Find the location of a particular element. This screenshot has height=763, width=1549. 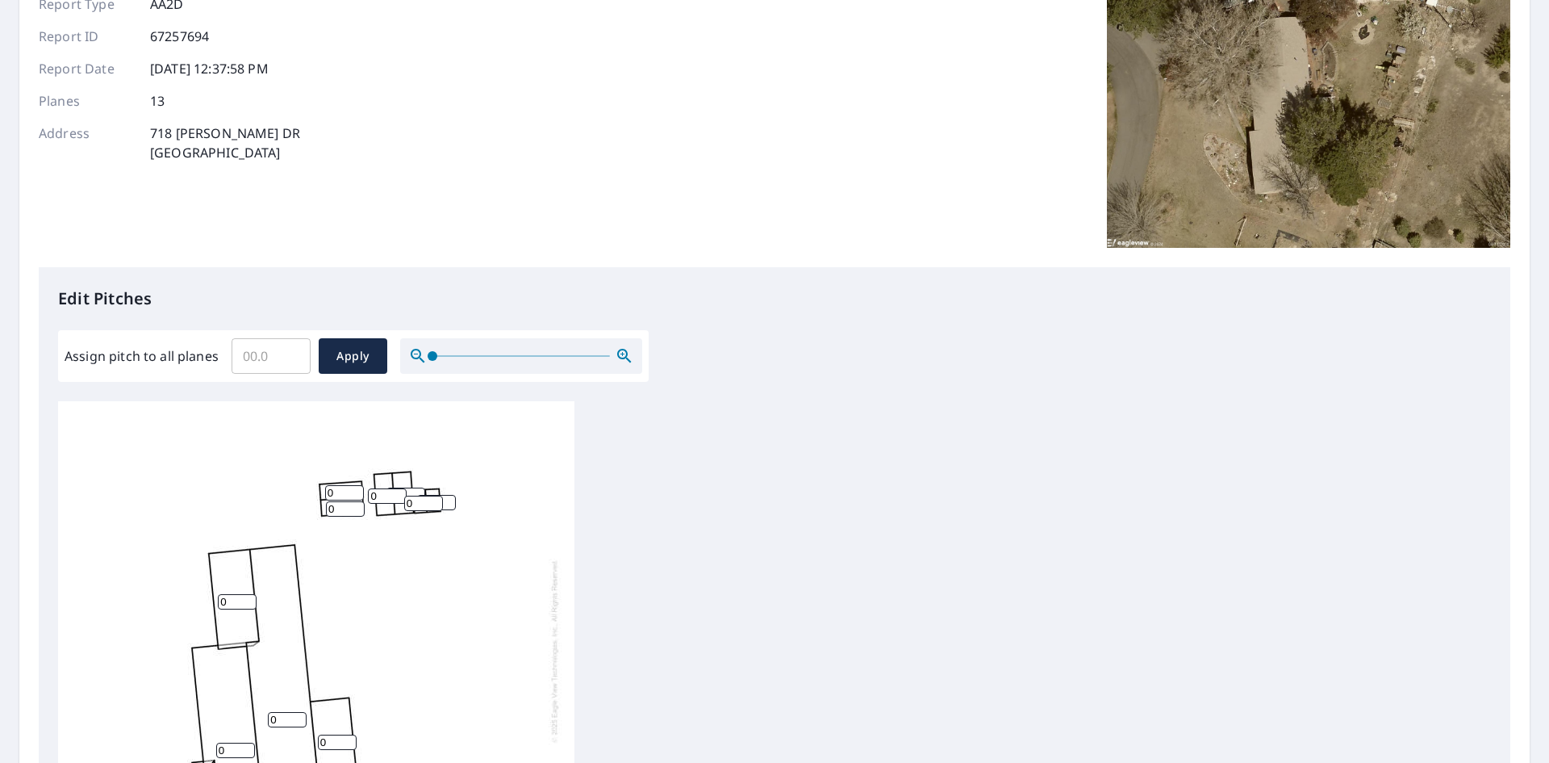

span: Apply is located at coordinates (353, 356).